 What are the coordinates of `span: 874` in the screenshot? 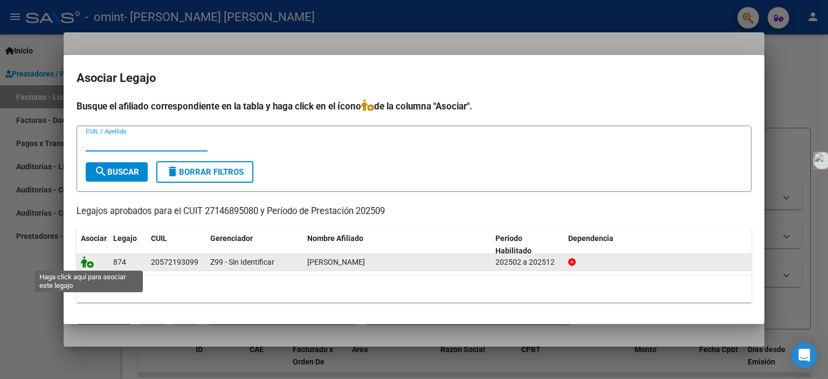 It's located at (120, 262).